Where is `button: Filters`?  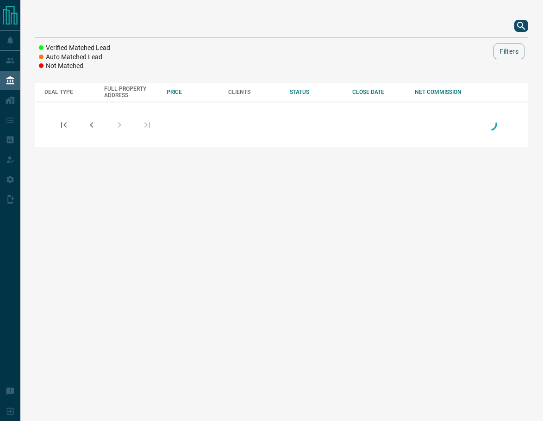
button: Filters is located at coordinates (509, 51).